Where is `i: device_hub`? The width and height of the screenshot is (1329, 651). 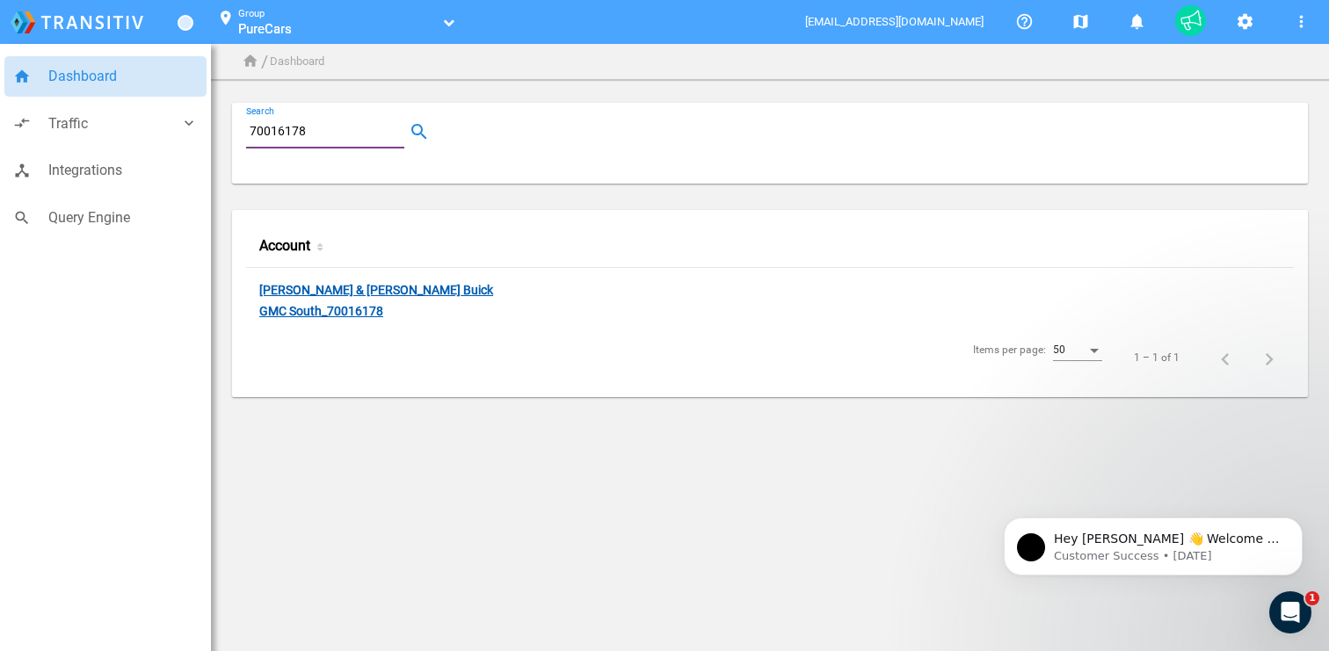 i: device_hub is located at coordinates (22, 170).